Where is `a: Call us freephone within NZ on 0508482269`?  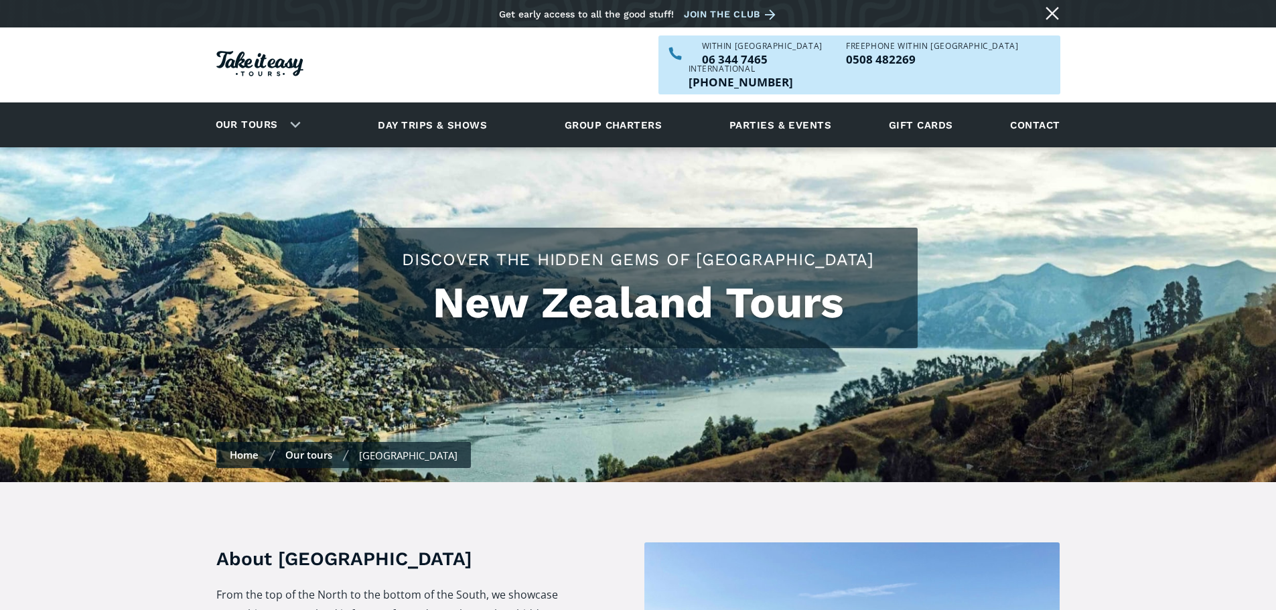
a: Call us freephone within NZ on 0508482269 is located at coordinates (932, 59).